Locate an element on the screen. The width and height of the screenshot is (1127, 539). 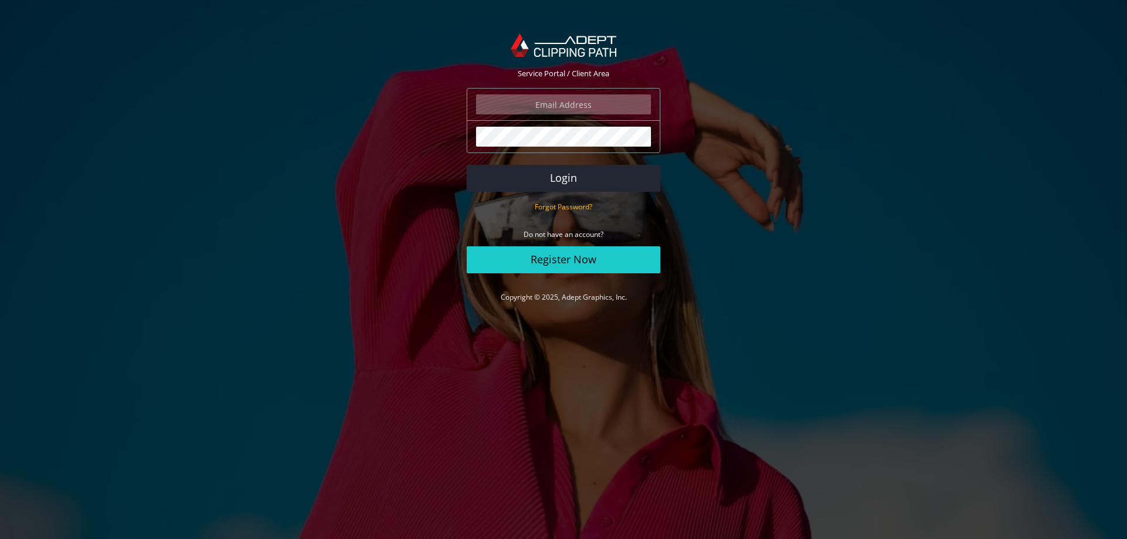
a: Copyright © 2025, Adept Graphics, Inc. is located at coordinates (563, 297).